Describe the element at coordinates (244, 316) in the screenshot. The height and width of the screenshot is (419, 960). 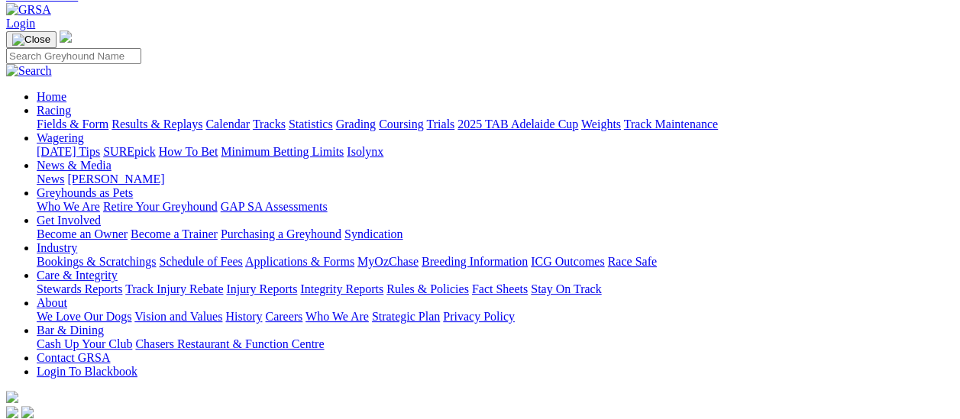
I see `a: History` at that location.